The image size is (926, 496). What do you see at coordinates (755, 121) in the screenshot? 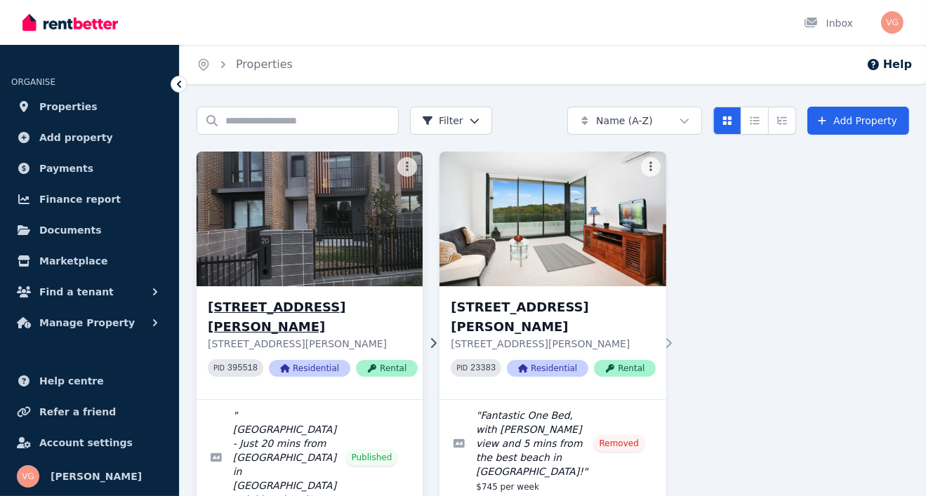
I see `button: Compact list view` at bounding box center [755, 121].